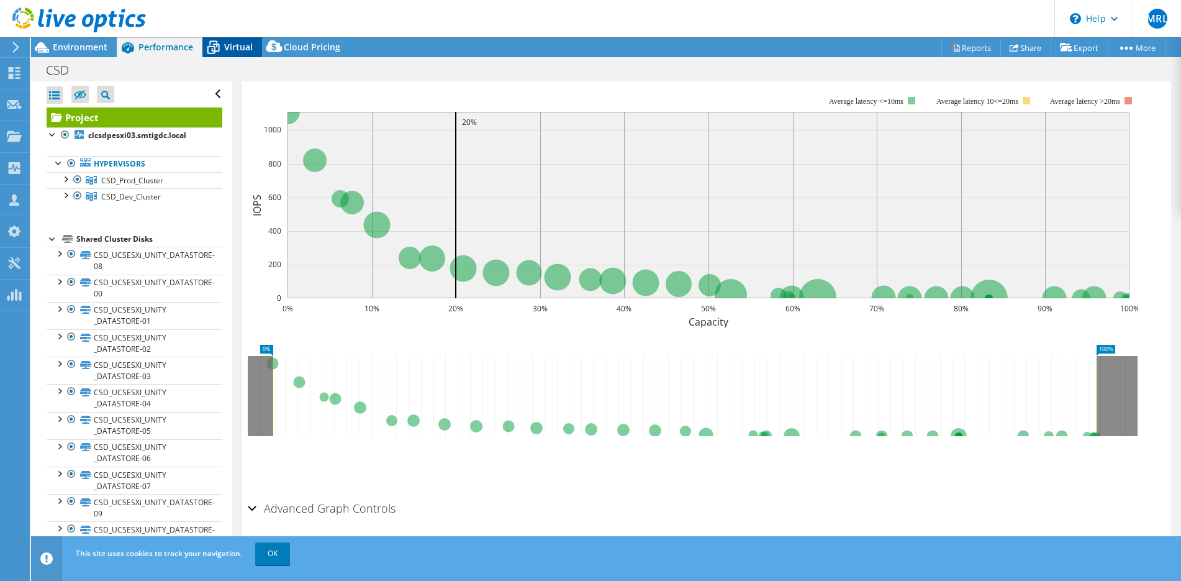 The image size is (1181, 581). I want to click on a: CSD_UCSESXI_UNITY _DATASTORE-02, so click(134, 343).